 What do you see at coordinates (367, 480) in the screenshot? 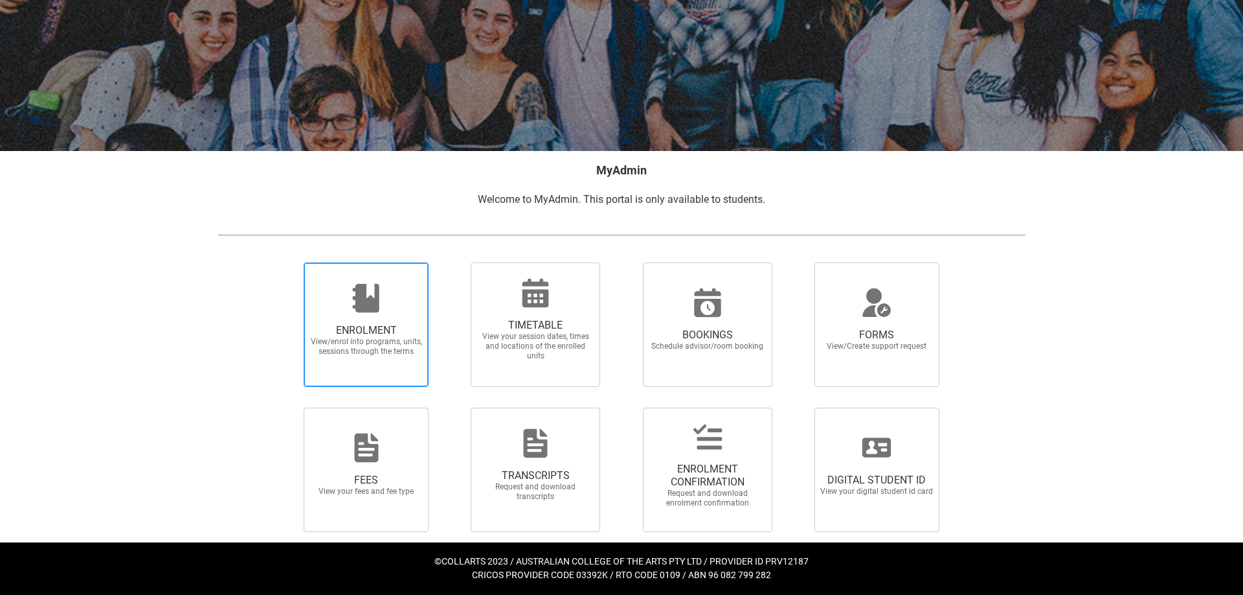
I see `span: FEES` at bounding box center [367, 480].